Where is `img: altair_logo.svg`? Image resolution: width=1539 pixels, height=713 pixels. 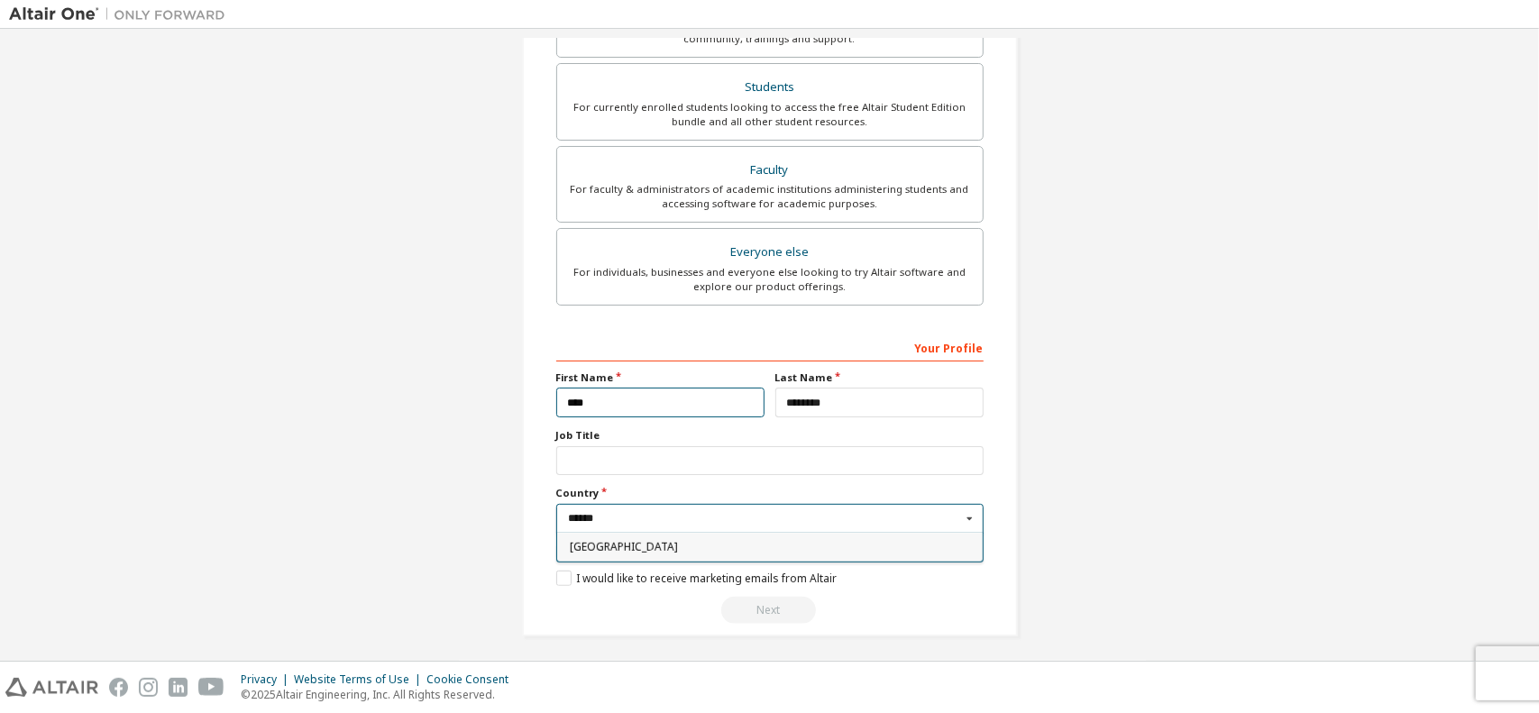 img: altair_logo.svg is located at coordinates (51, 687).